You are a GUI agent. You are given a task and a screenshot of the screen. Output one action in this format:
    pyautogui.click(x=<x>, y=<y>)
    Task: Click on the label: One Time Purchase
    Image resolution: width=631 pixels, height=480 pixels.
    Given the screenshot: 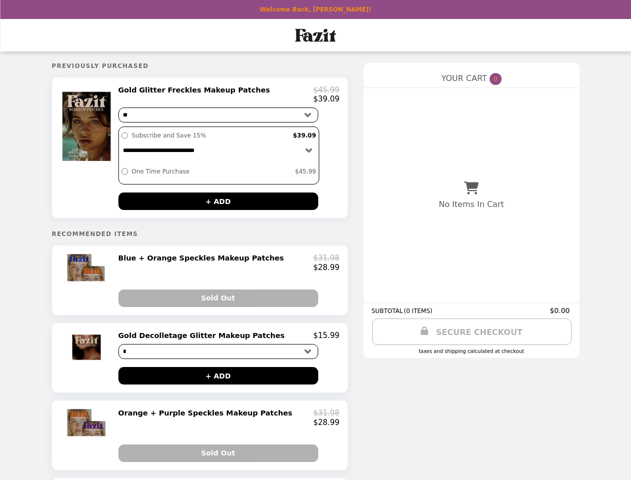 What is the action you would take?
    pyautogui.click(x=211, y=171)
    